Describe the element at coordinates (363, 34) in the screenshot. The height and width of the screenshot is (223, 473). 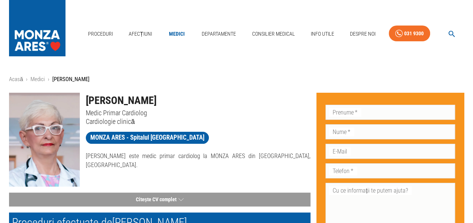
I see `a: Despre Noi` at that location.